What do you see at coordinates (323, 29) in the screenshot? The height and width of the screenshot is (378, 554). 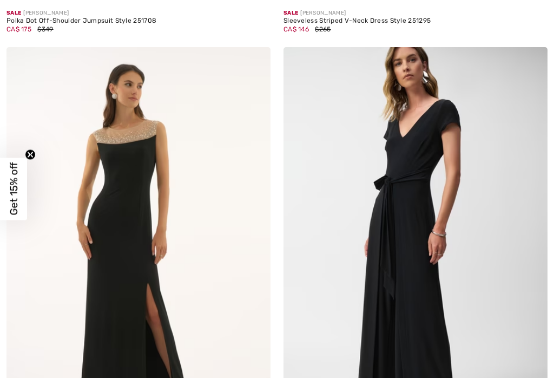 I see `span: $265` at bounding box center [323, 29].